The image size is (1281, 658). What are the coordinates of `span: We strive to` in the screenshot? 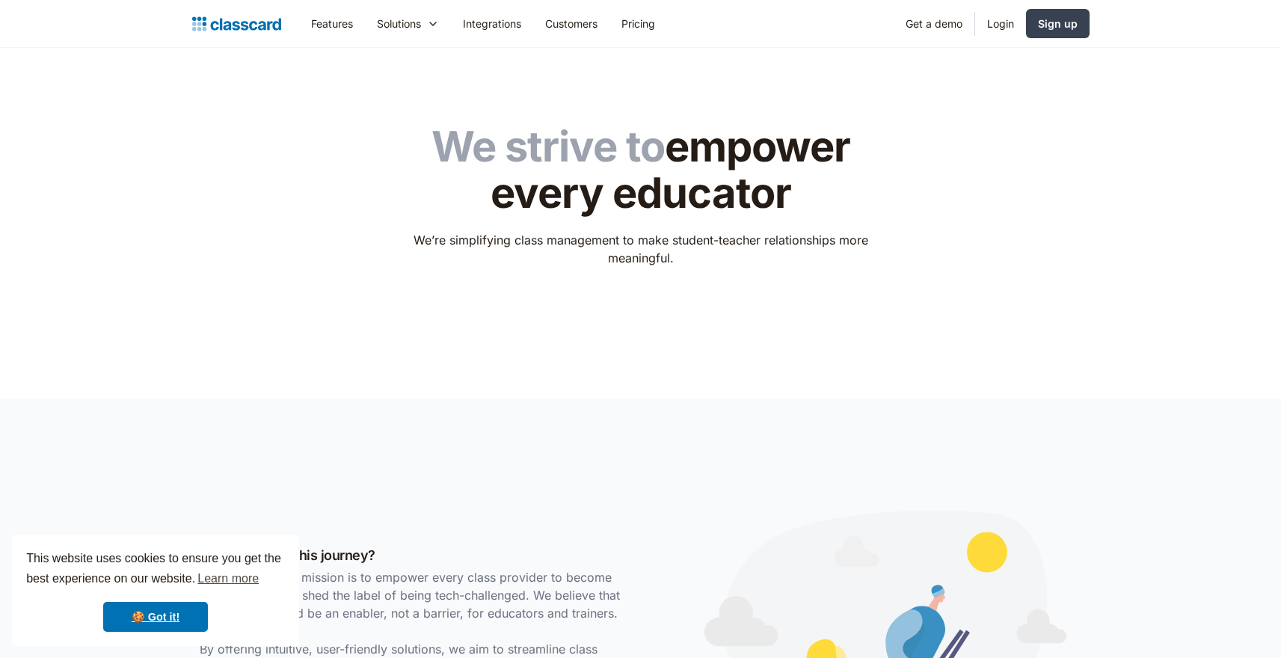 It's located at (548, 147).